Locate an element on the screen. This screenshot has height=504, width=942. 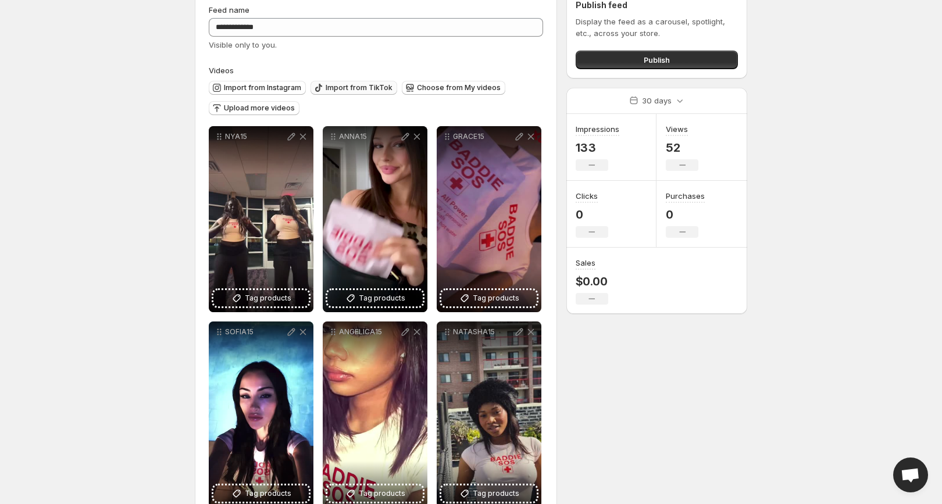
h3: Sales is located at coordinates (586, 263).